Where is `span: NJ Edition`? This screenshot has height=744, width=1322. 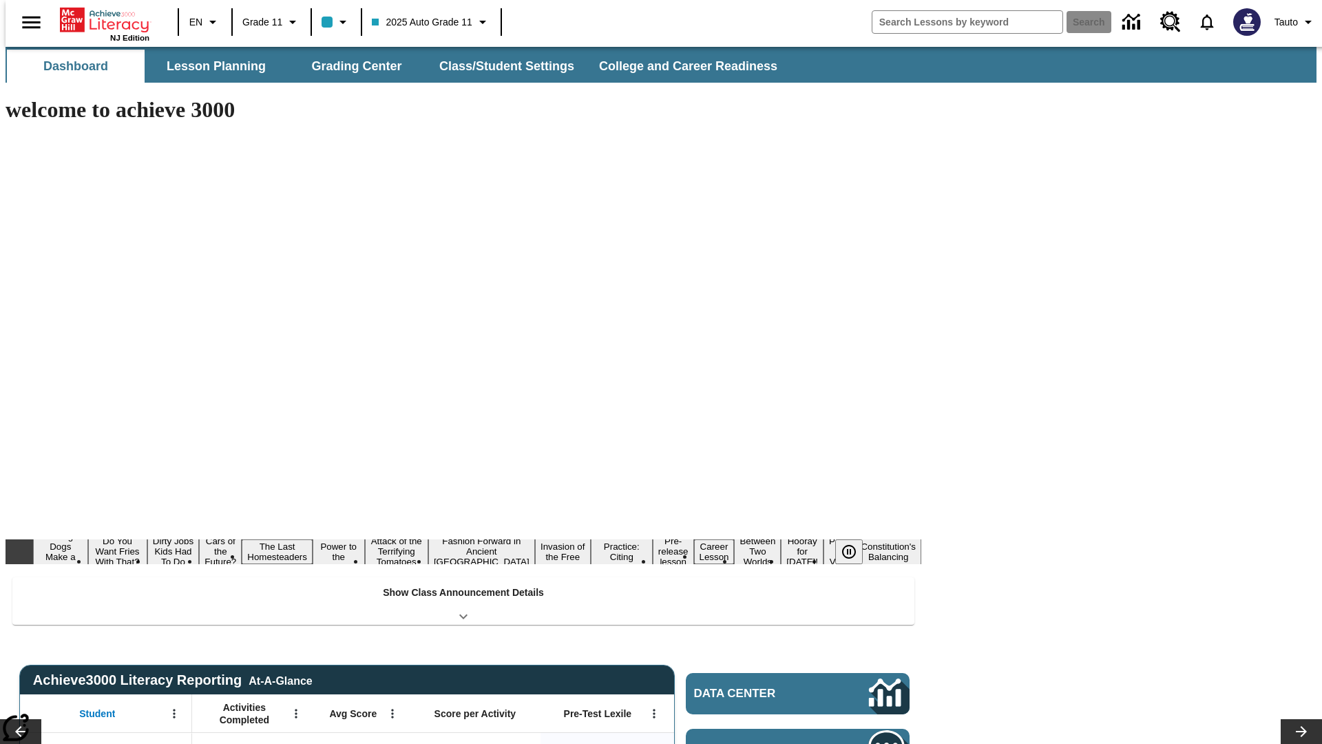
span: NJ Edition is located at coordinates (129, 38).